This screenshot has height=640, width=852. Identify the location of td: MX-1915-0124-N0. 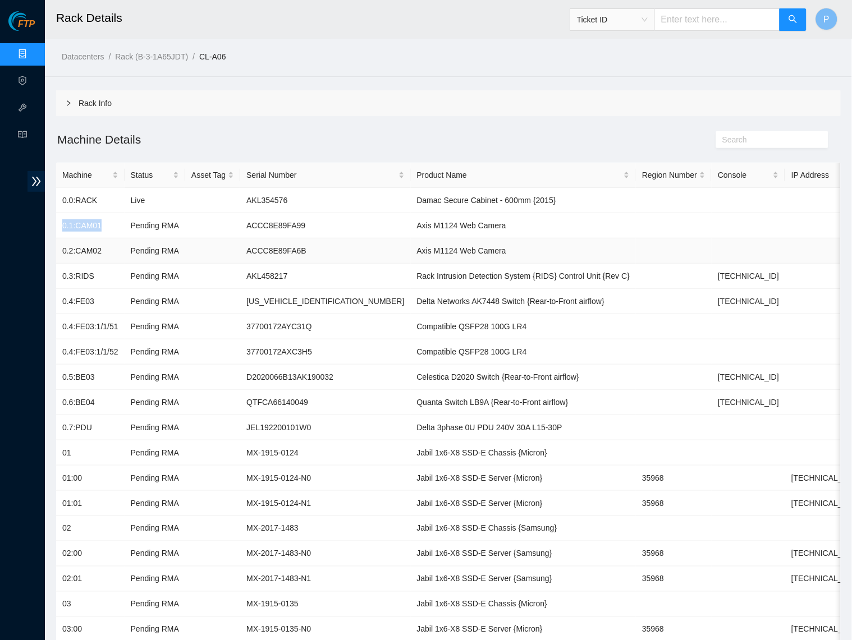
(325, 478).